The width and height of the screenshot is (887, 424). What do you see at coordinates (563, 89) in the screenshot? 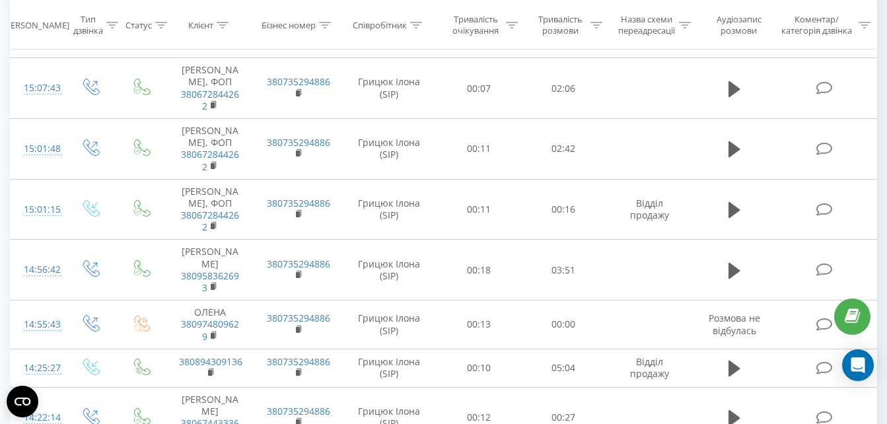
I see `td: 02:06` at bounding box center [563, 89].